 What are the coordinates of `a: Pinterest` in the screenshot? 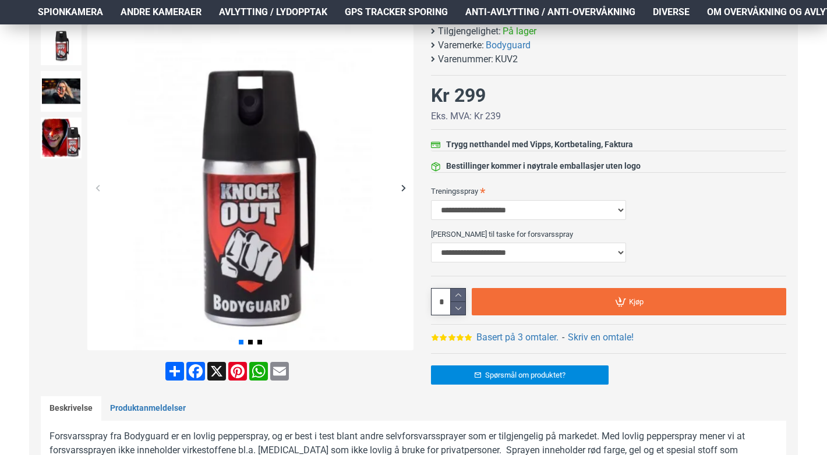 It's located at (238, 372).